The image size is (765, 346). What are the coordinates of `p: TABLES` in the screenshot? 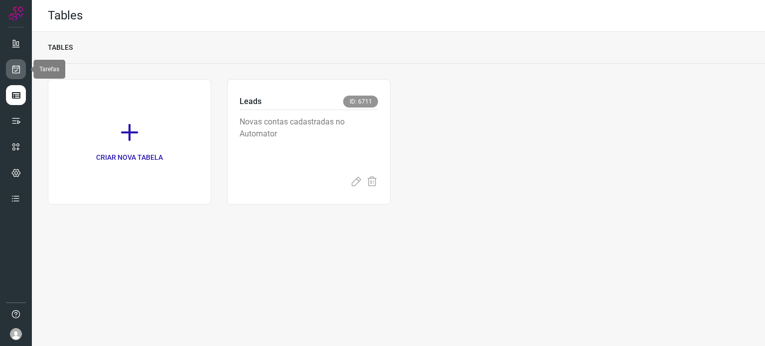 It's located at (60, 47).